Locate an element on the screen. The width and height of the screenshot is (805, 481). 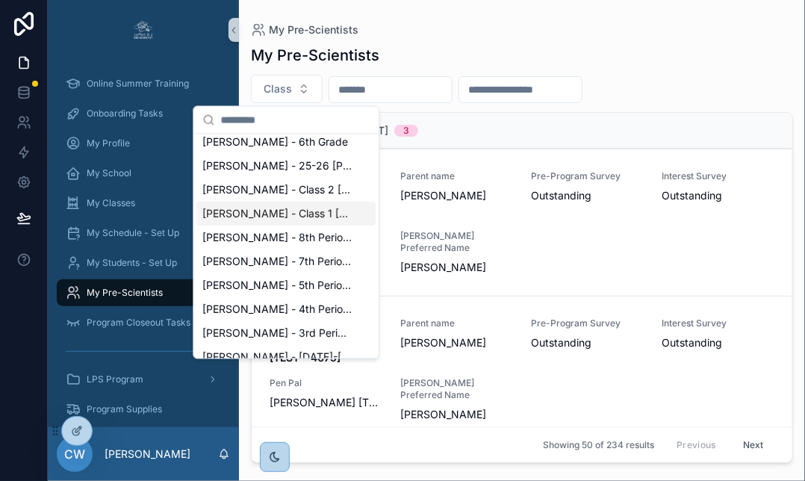
a: My Classes is located at coordinates (143, 203).